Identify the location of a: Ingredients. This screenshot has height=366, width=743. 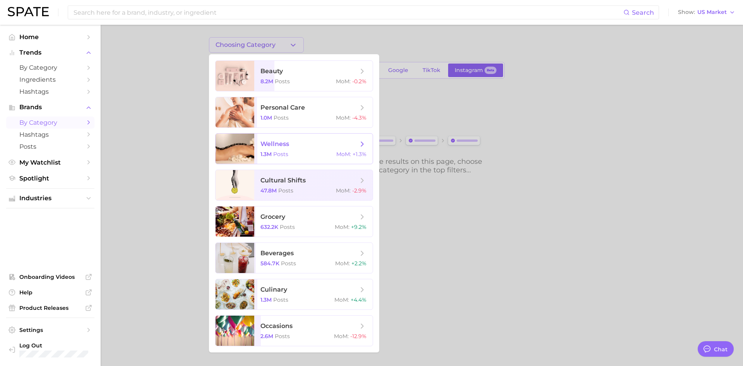
(50, 79).